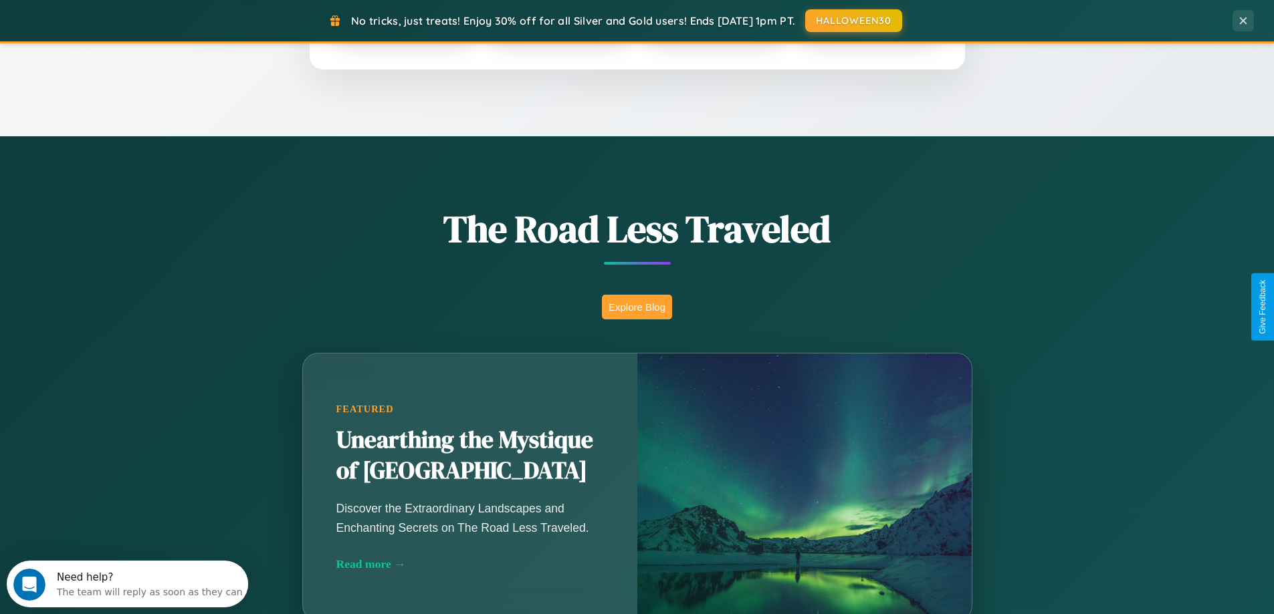  I want to click on div: Open Intercom Messenger, so click(127, 23).